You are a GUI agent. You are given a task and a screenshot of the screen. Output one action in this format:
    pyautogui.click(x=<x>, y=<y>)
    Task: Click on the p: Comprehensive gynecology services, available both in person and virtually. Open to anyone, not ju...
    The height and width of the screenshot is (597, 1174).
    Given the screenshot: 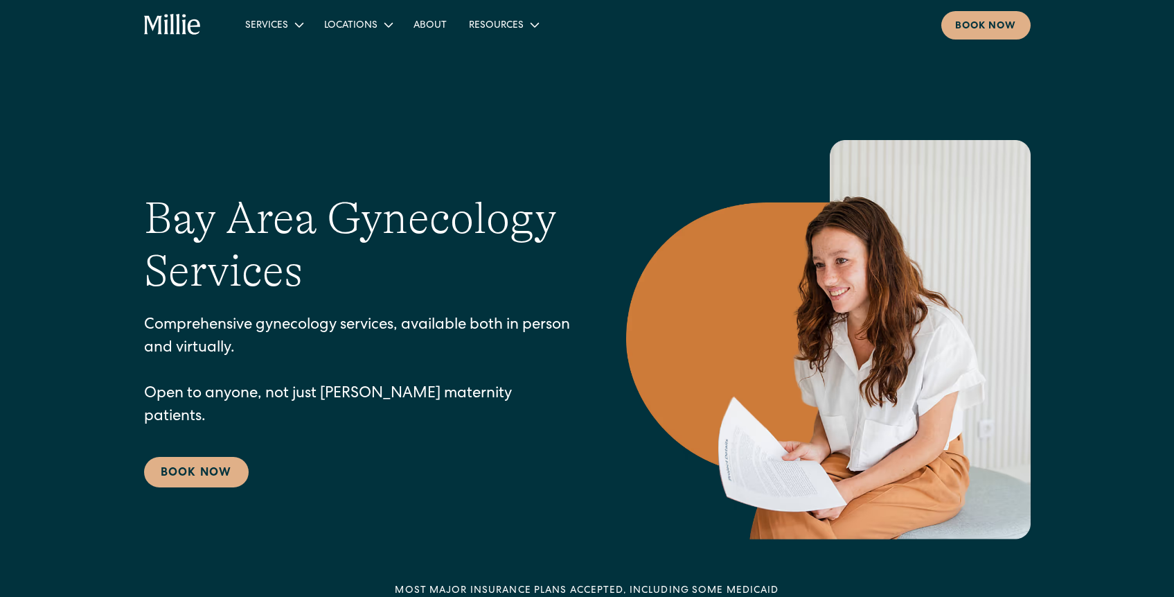 What is the action you would take?
    pyautogui.click(x=358, y=371)
    